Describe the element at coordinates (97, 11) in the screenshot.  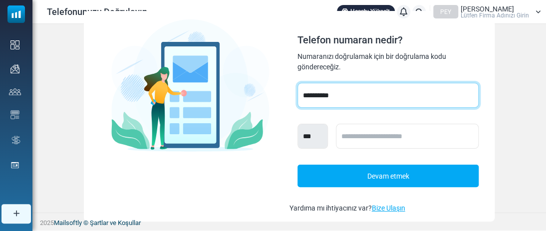
I see `font: Telefonunuzu Doğrulayın` at that location.